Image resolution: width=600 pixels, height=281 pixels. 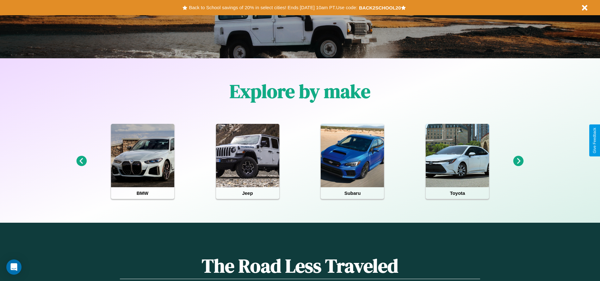 What do you see at coordinates (352, 193) in the screenshot?
I see `h4: Subaru` at bounding box center [352, 193].